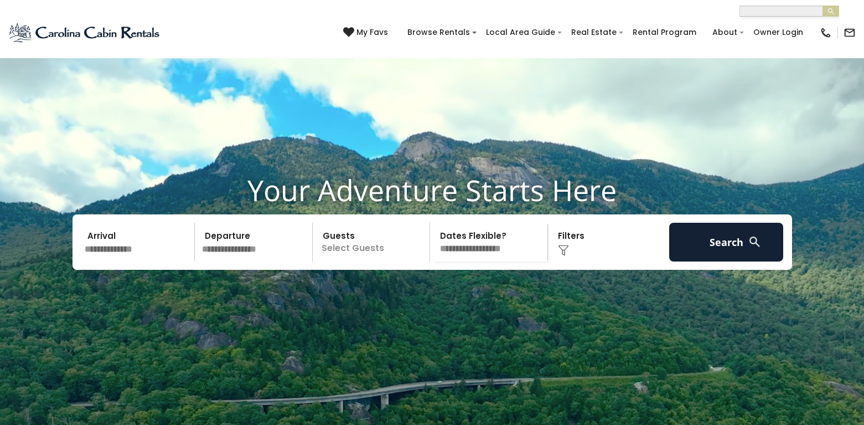  I want to click on img: phone-regular-black.png, so click(826, 33).